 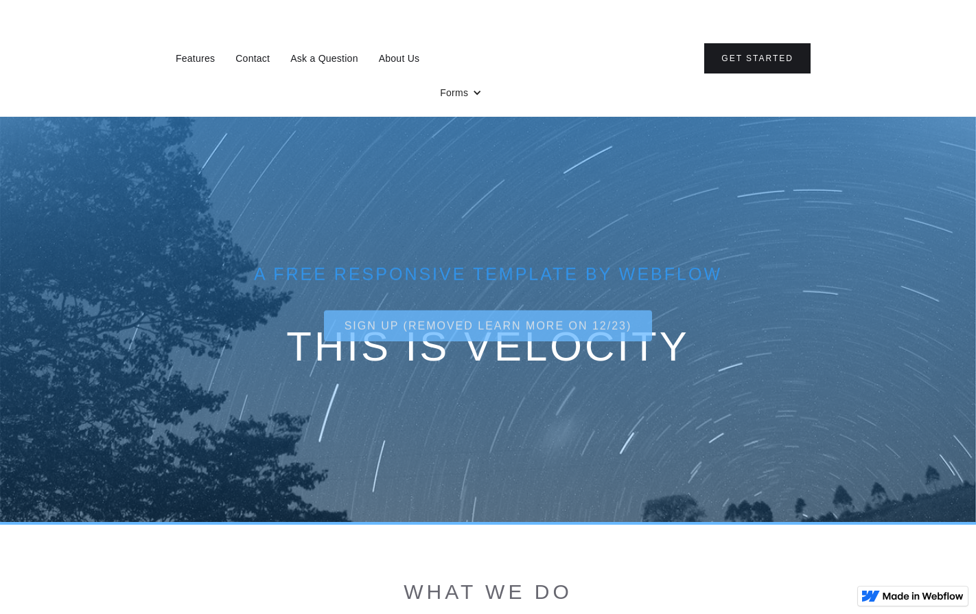 What do you see at coordinates (399, 58) in the screenshot?
I see `a: About Us` at bounding box center [399, 58].